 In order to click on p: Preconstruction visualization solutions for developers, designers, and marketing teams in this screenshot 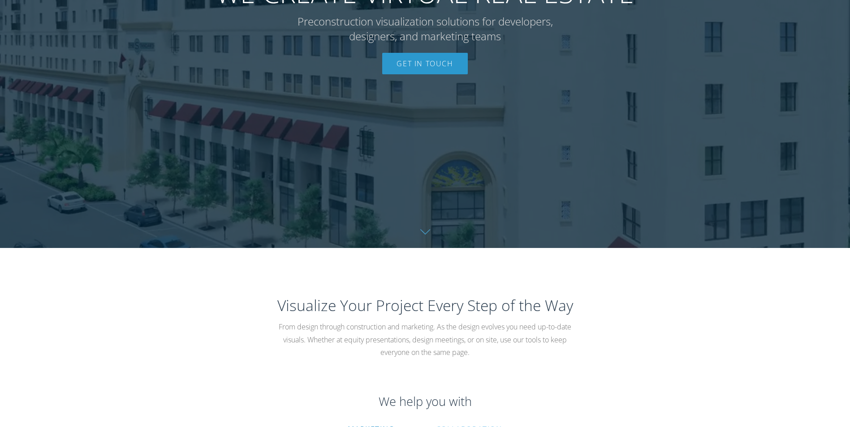, I will do `click(425, 29)`.